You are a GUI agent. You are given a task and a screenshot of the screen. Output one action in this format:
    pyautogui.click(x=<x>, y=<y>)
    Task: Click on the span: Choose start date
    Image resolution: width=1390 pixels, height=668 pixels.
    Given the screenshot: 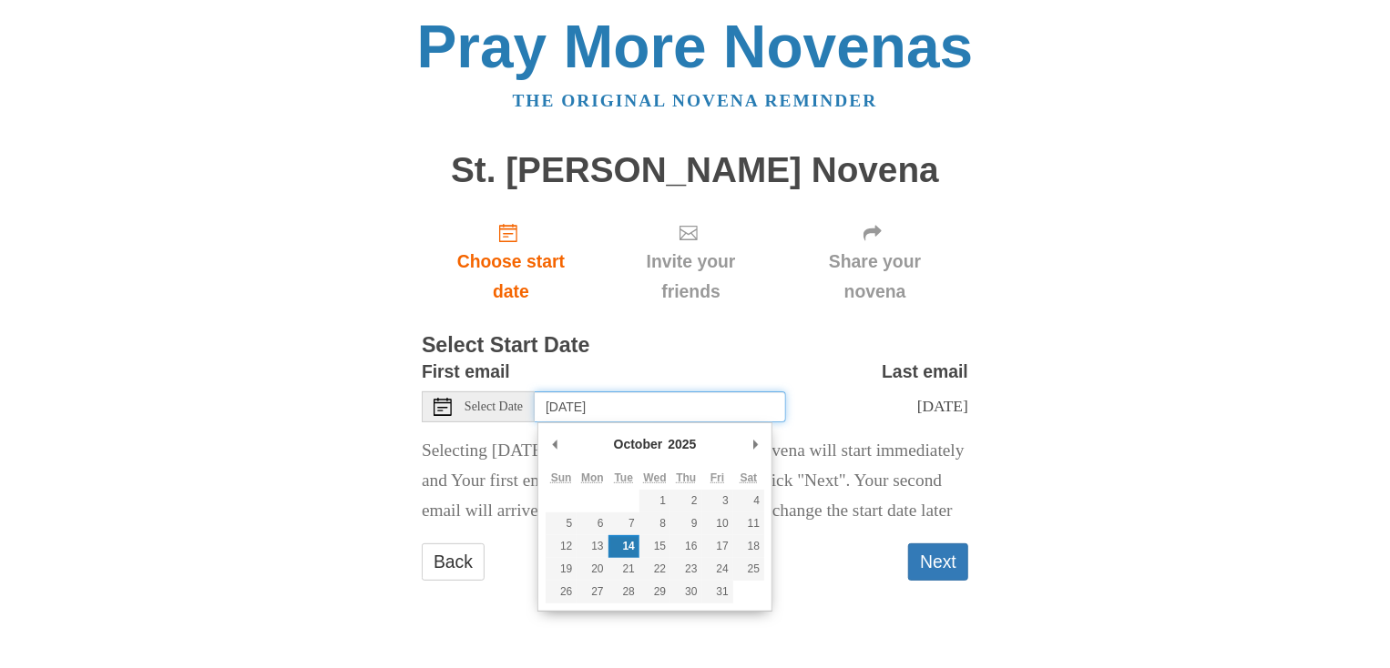 What is the action you would take?
    pyautogui.click(x=511, y=277)
    